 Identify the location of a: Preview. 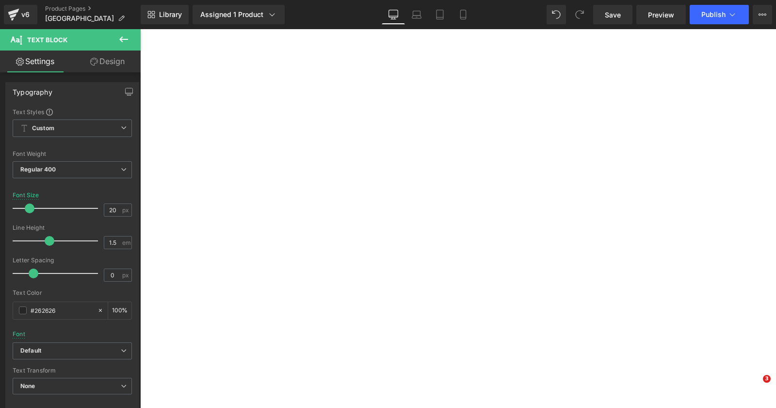
(661, 15).